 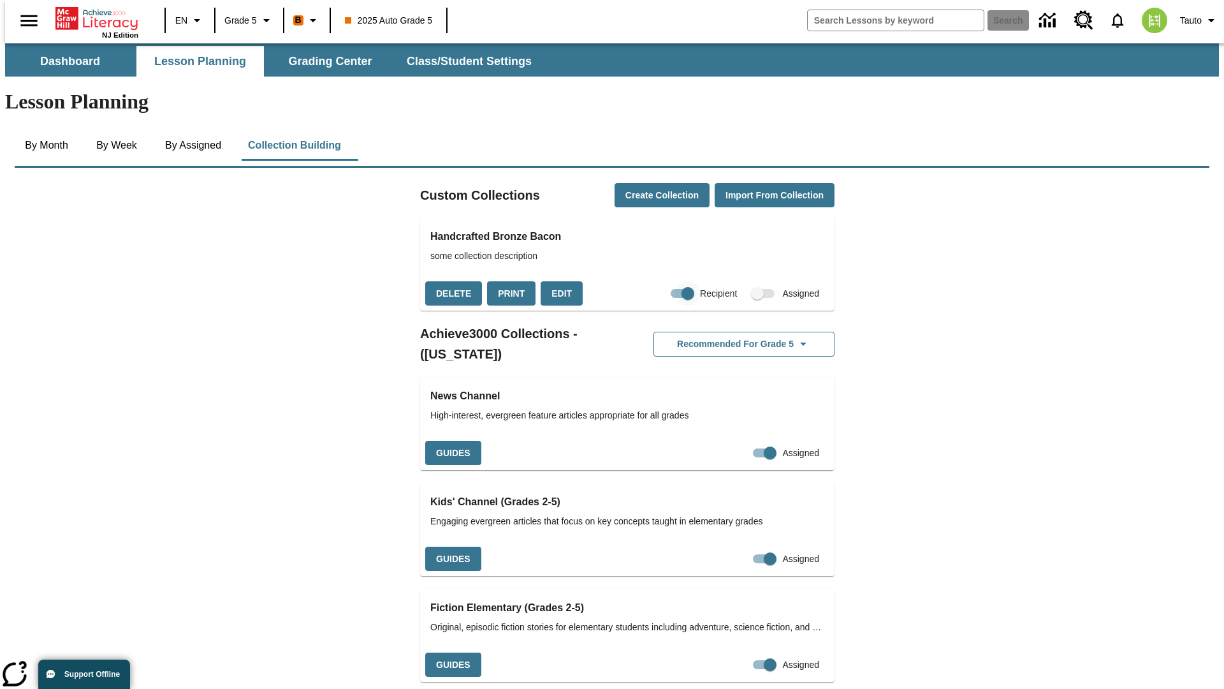 I want to click on span: Grade 5, so click(x=240, y=20).